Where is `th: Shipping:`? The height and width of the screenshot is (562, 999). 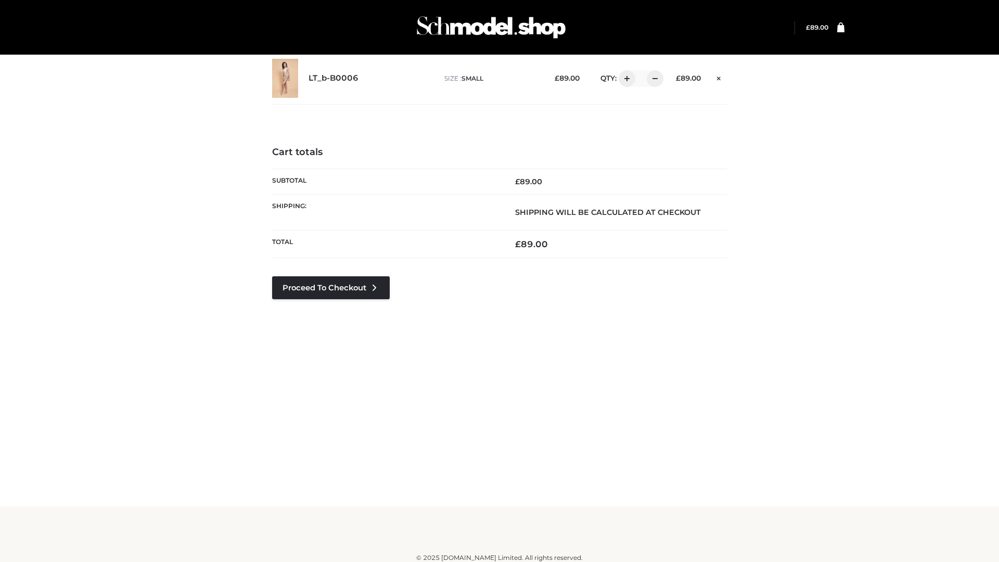 th: Shipping: is located at coordinates (385, 212).